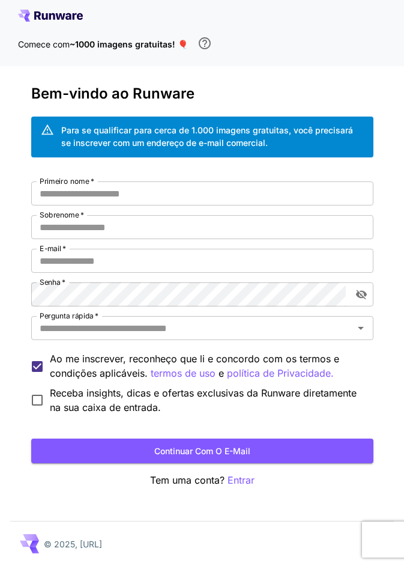  What do you see at coordinates (241, 480) in the screenshot?
I see `button: Entrar` at bounding box center [241, 480].